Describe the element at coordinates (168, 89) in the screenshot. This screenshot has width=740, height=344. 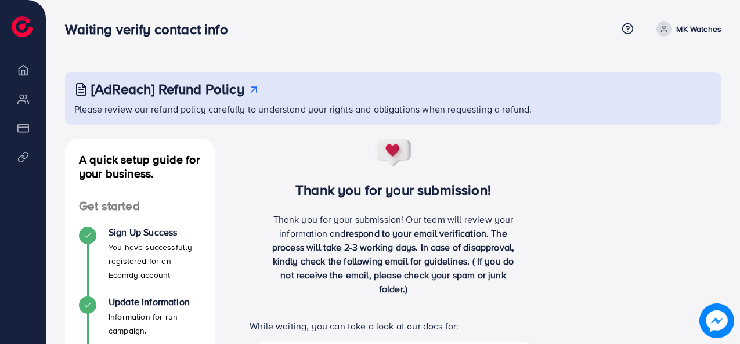
I see `h3: [AdReach] Refund Policy` at that location.